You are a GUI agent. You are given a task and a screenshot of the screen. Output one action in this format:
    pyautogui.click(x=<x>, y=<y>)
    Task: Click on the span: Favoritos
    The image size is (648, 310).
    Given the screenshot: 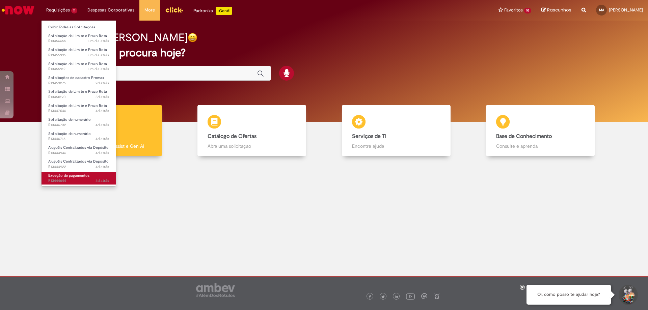 What is the action you would take?
    pyautogui.click(x=513, y=10)
    